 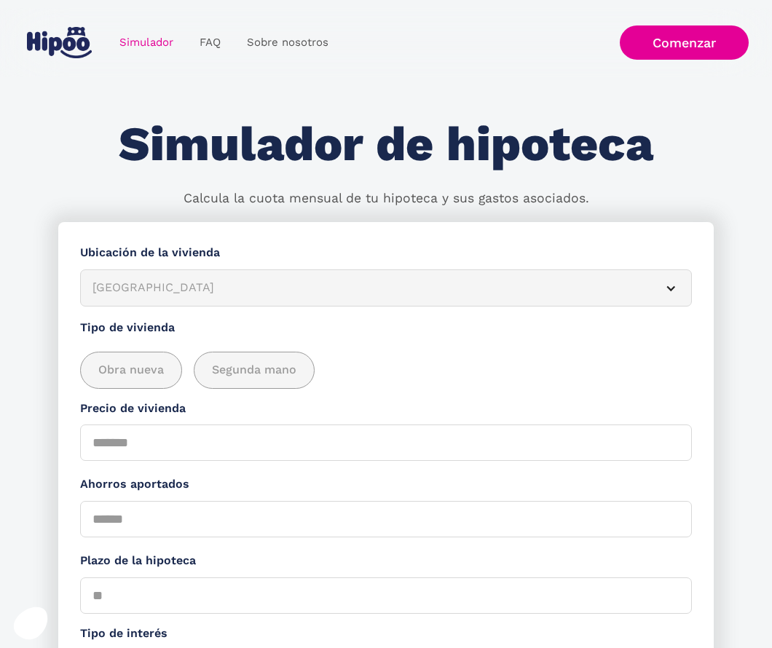 What do you see at coordinates (386, 370) in the screenshot?
I see `div: add_description_here` at bounding box center [386, 370].